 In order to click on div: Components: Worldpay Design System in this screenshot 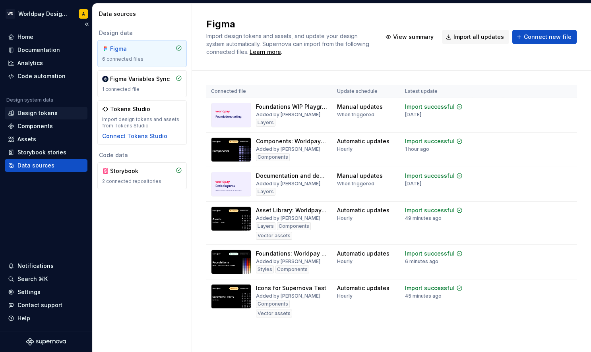, I will do `click(292, 141)`.